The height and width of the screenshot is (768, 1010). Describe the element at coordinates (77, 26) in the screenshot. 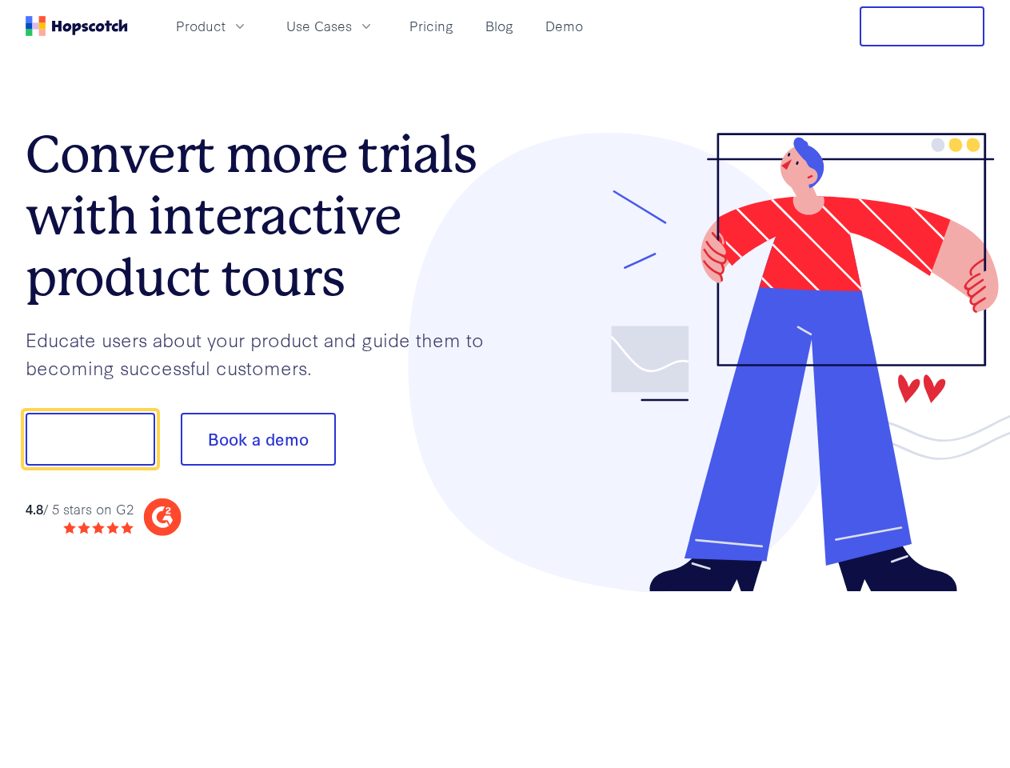

I see `a: Home` at that location.